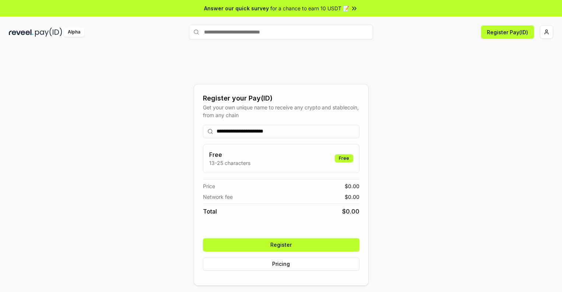 Image resolution: width=562 pixels, height=292 pixels. Describe the element at coordinates (218, 197) in the screenshot. I see `span: Network fee` at that location.